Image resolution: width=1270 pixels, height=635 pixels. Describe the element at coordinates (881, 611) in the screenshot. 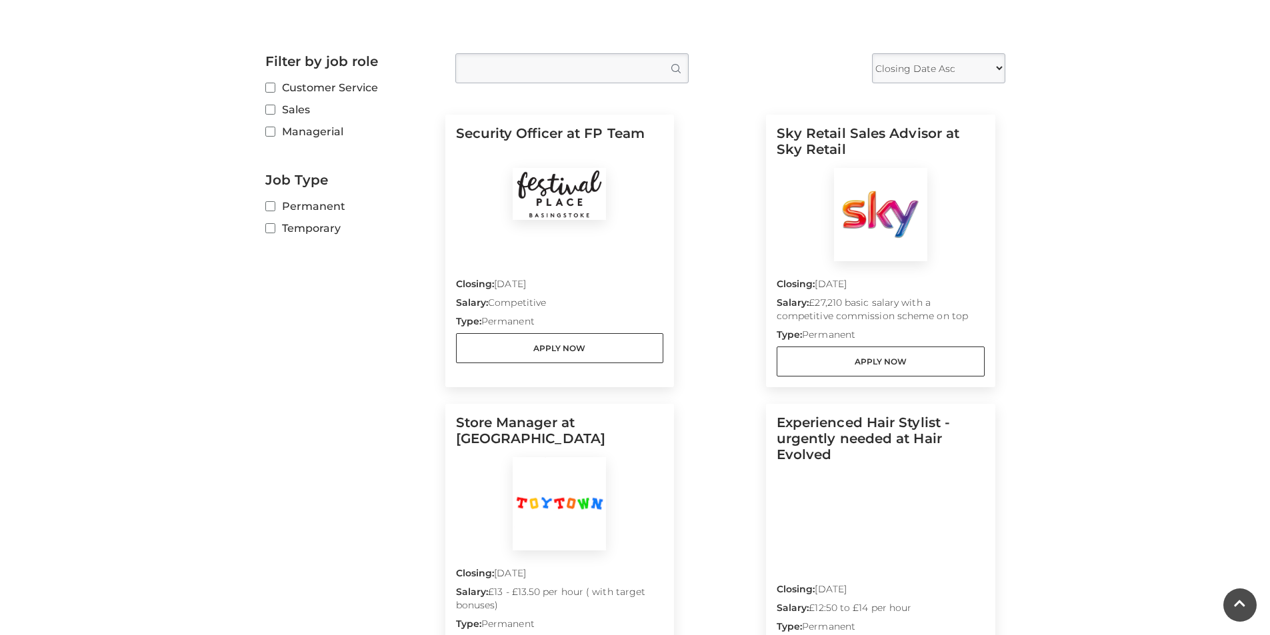

I see `p: £12:50 to £14 per hour` at that location.